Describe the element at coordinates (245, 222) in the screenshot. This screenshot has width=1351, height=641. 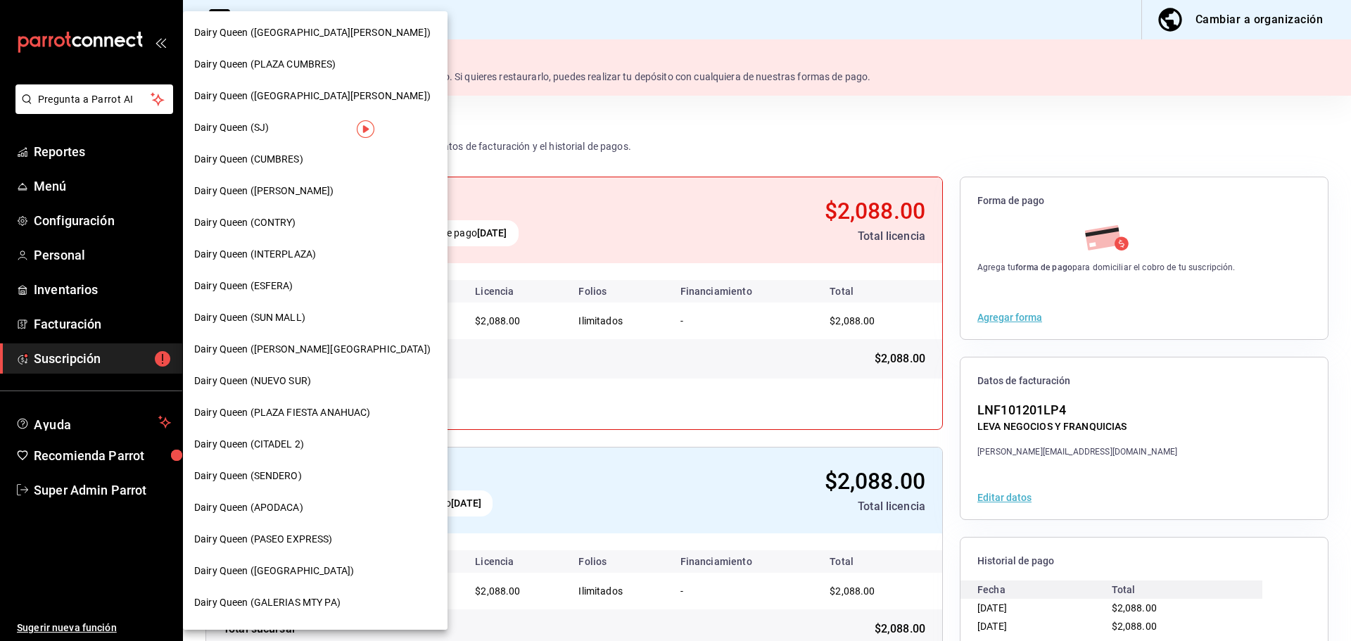
I see `span: Dairy Queen (CONTRY)` at that location.